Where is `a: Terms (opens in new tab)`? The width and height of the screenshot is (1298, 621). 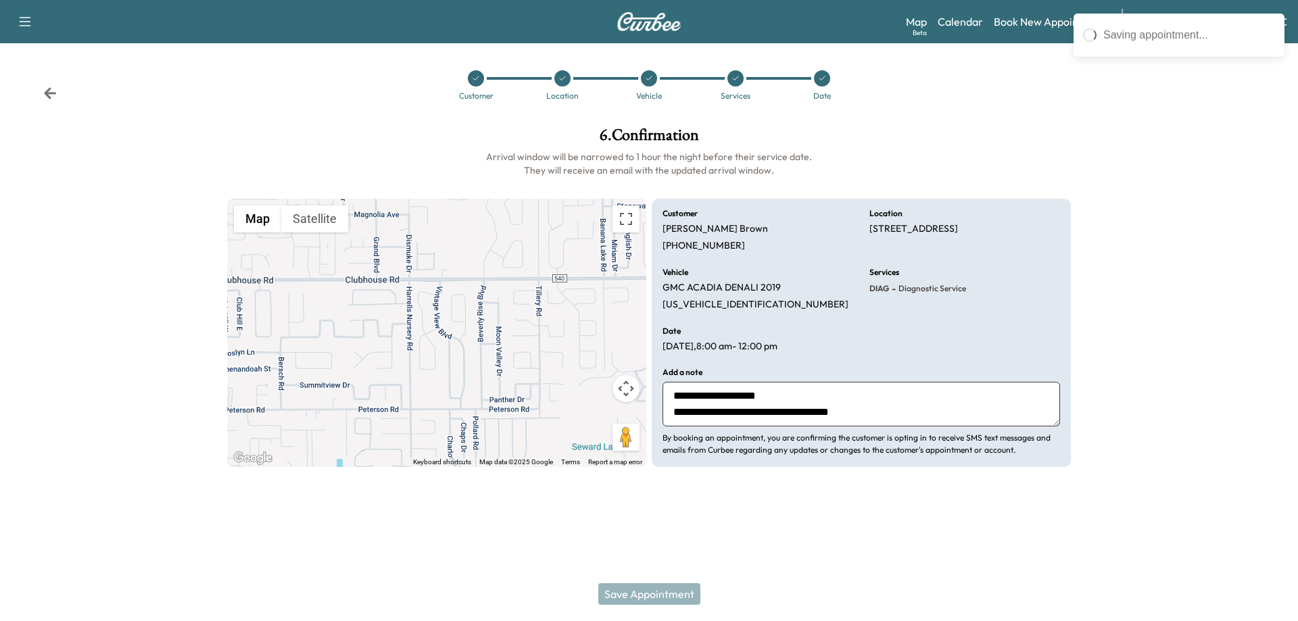
a: Terms (opens in new tab) is located at coordinates (571, 462).